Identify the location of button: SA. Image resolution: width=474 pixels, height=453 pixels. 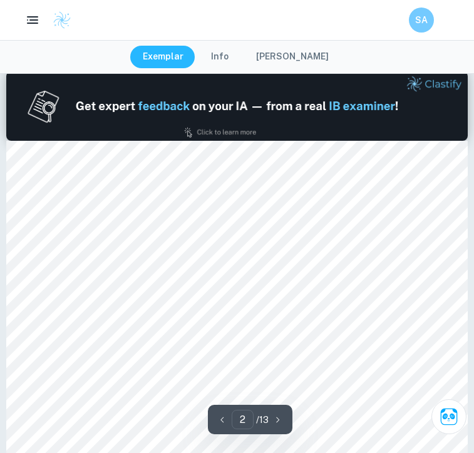
(421, 20).